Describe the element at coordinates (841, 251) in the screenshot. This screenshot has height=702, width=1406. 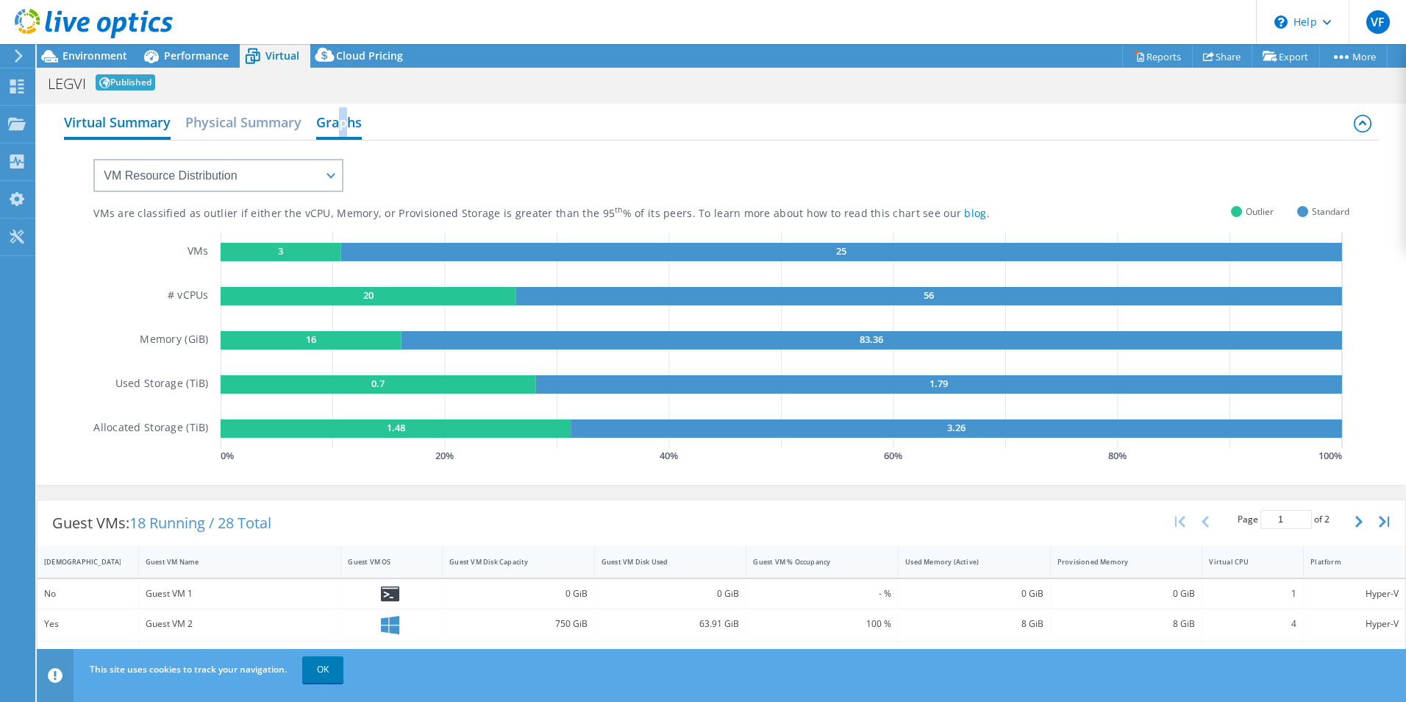
I see `text: 25` at that location.